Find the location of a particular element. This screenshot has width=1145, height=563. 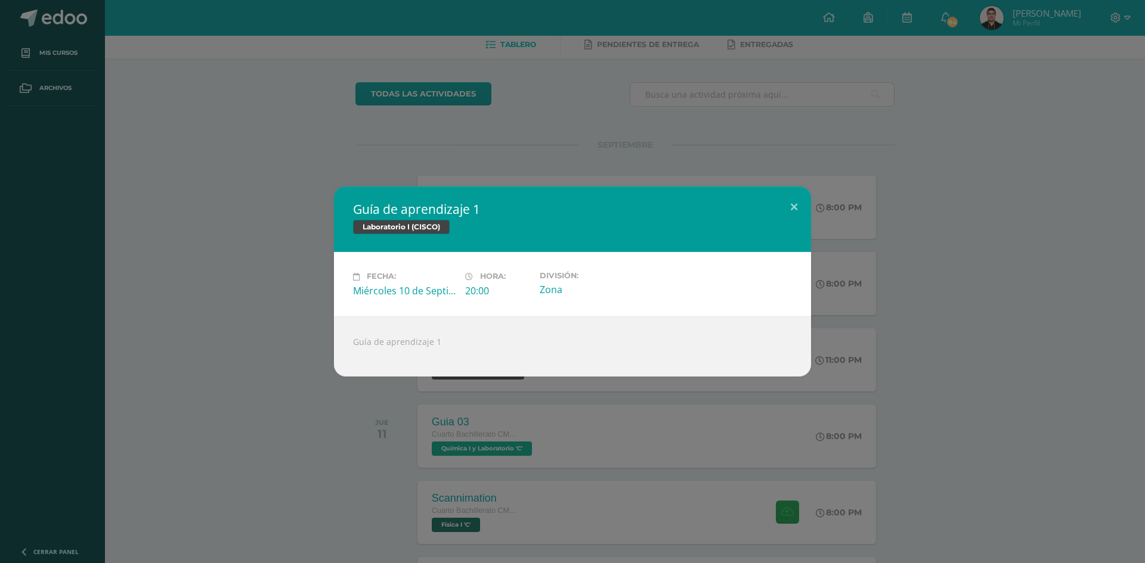

div: Guía de aprendizaje 1 is located at coordinates (572, 346).